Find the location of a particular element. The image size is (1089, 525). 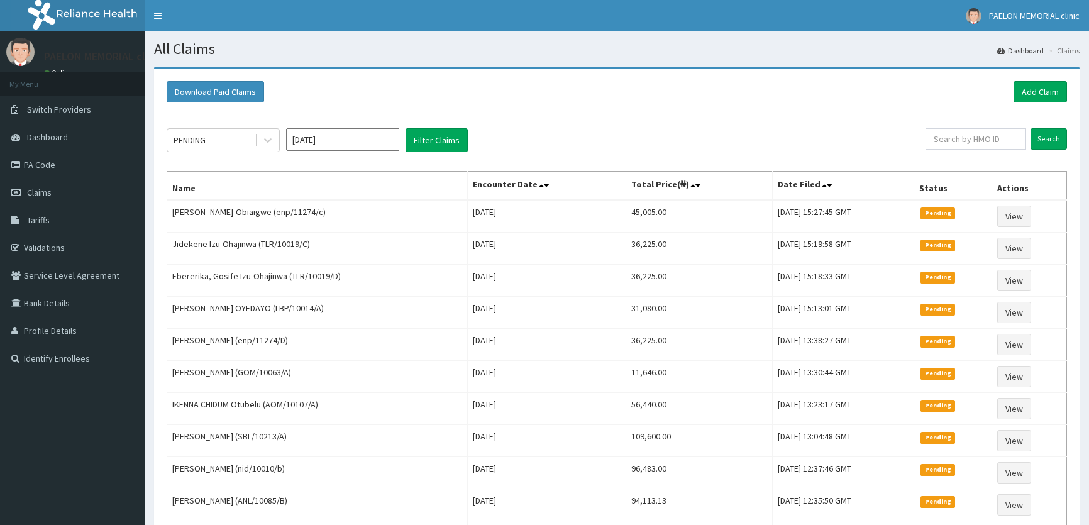

button: Download Paid Claims is located at coordinates (215, 92).